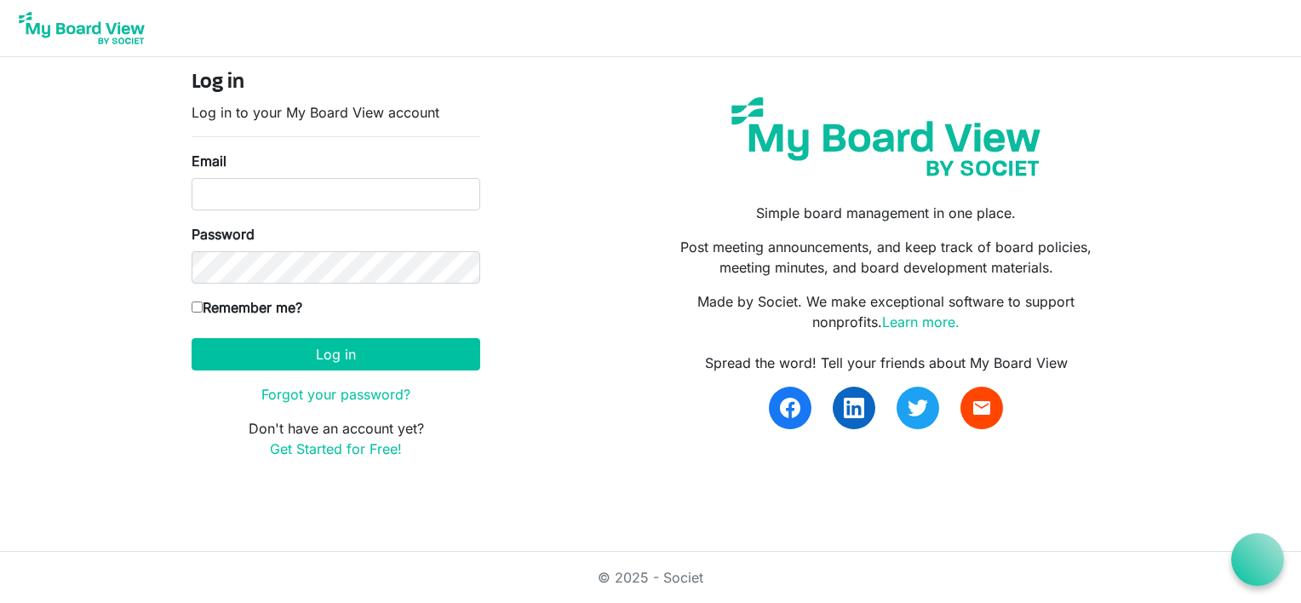 This screenshot has width=1301, height=603. Describe the element at coordinates (886, 136) in the screenshot. I see `img: my-board-view-societ.svg` at that location.